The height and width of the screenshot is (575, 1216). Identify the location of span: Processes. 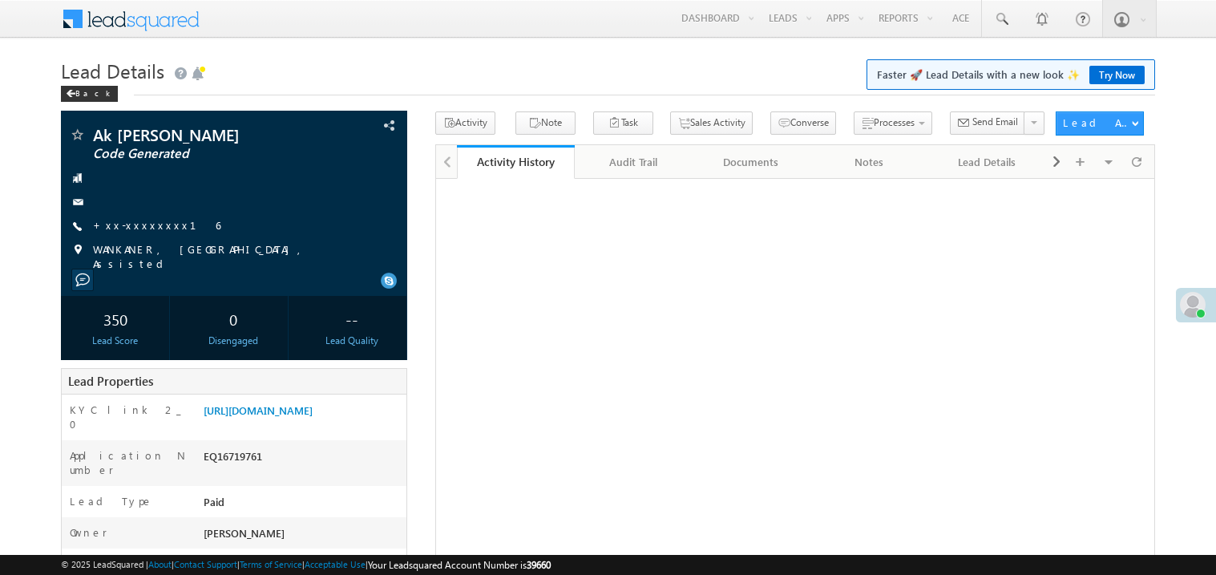
(894, 122).